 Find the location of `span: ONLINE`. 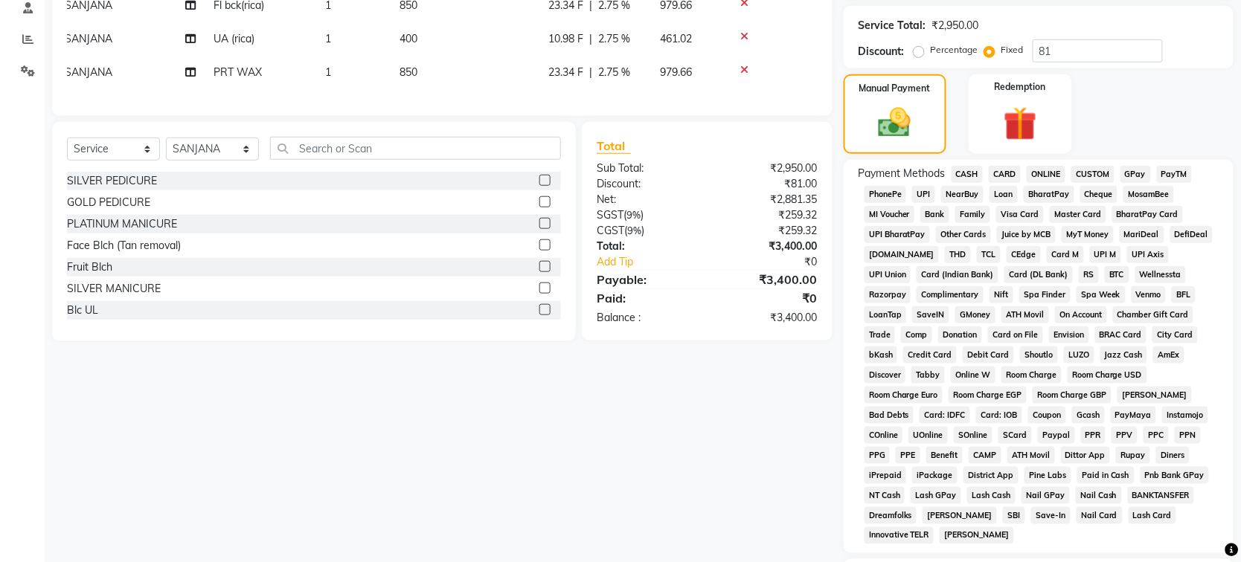

span: ONLINE is located at coordinates (1046, 174).